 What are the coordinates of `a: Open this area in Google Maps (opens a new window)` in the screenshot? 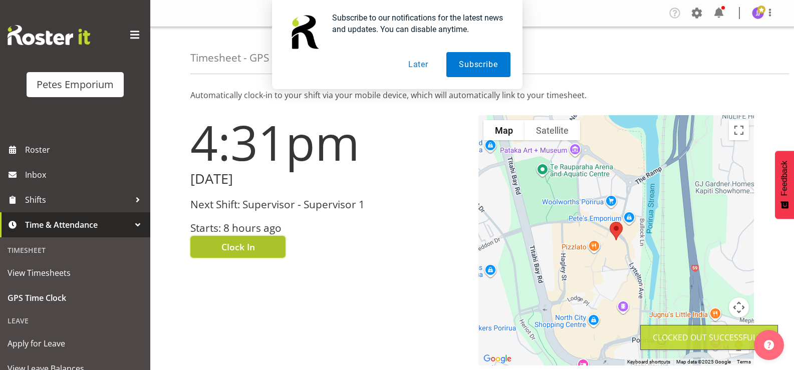 It's located at (498, 359).